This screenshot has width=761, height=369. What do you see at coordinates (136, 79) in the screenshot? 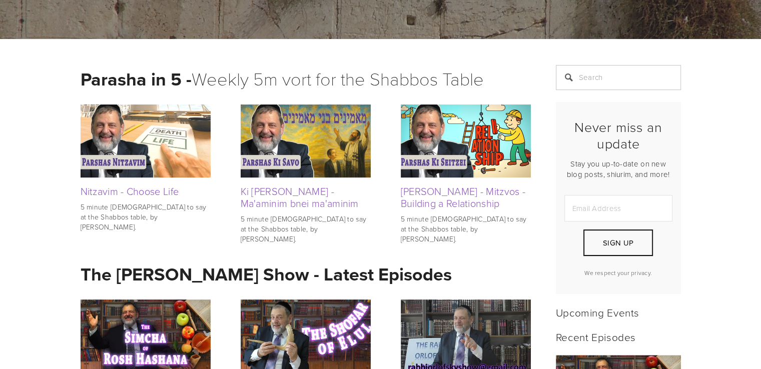
I see `strong: Parasha in 5 -` at bounding box center [136, 79].